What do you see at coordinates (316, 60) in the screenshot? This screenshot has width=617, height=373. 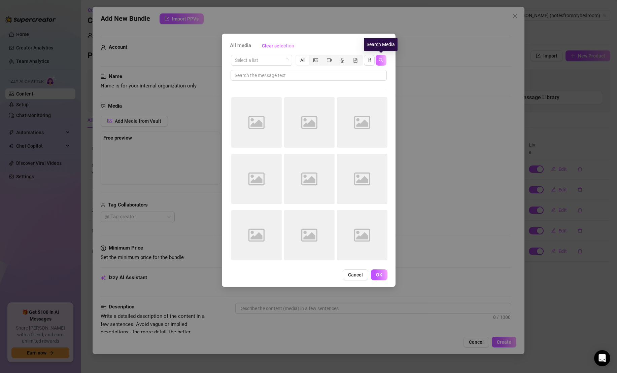 I see `span: picture` at bounding box center [316, 60].